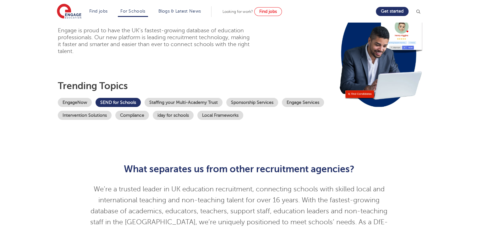  What do you see at coordinates (239, 169) in the screenshot?
I see `h2: What separates us from other recruitment agencies?` at bounding box center [239, 169].